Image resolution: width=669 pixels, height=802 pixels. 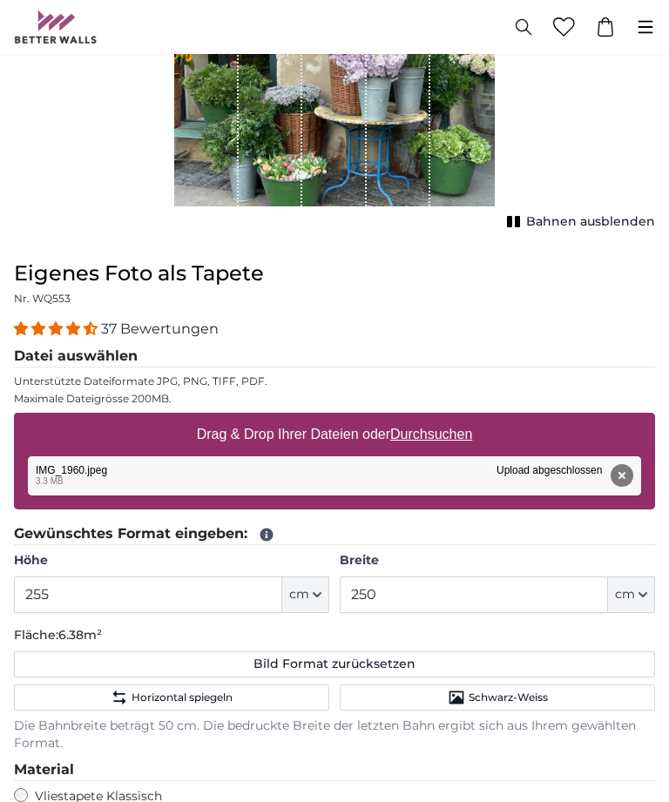 I want to click on p: Unterstützte Dateiformate JPG, PNG, TIFF, PDF., so click(x=334, y=382).